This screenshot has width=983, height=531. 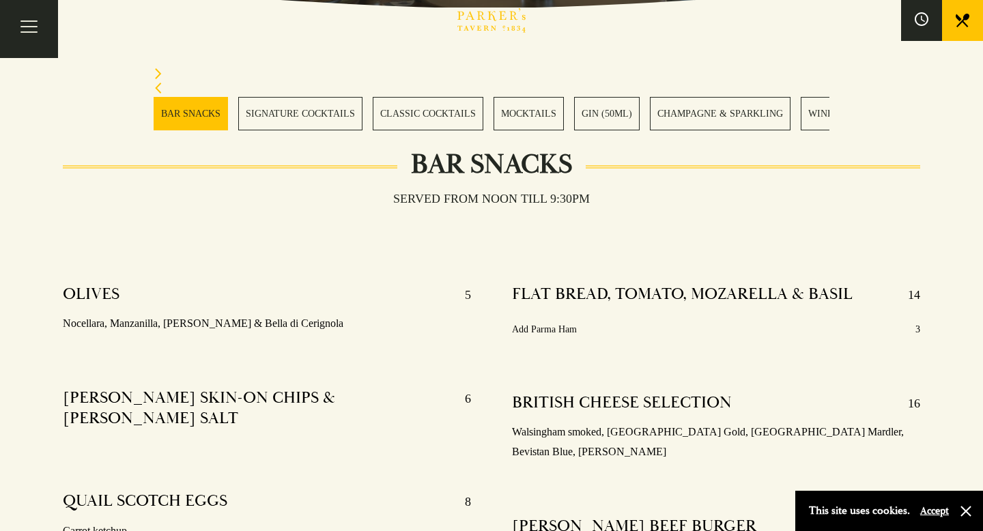 I want to click on a: 2 / 28, so click(x=300, y=113).